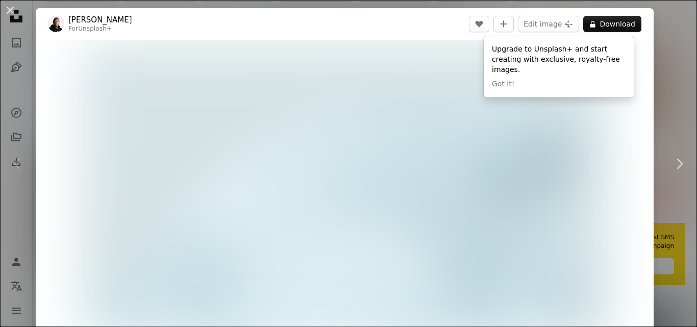  I want to click on button: Edit image, so click(549, 24).